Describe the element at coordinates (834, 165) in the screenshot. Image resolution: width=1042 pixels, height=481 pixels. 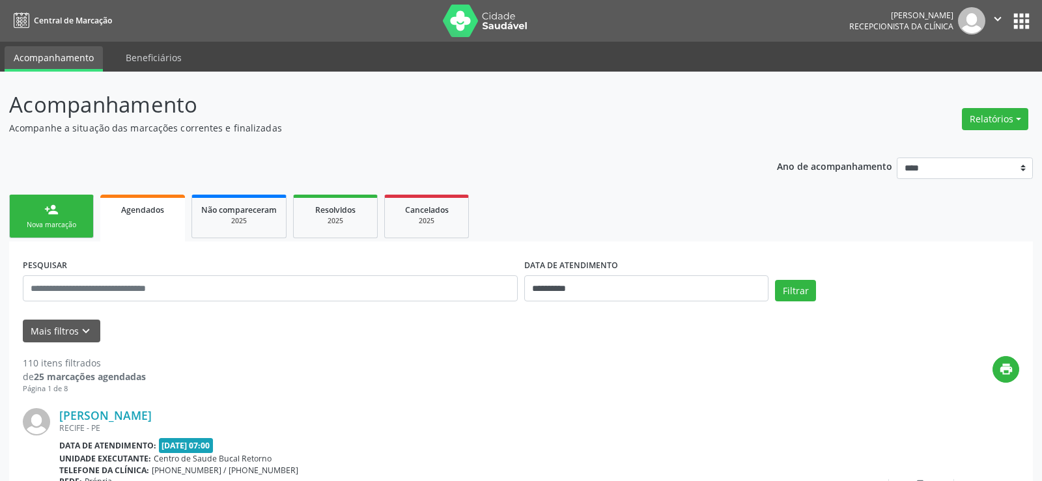
I see `p: Ano de acompanhamento` at that location.